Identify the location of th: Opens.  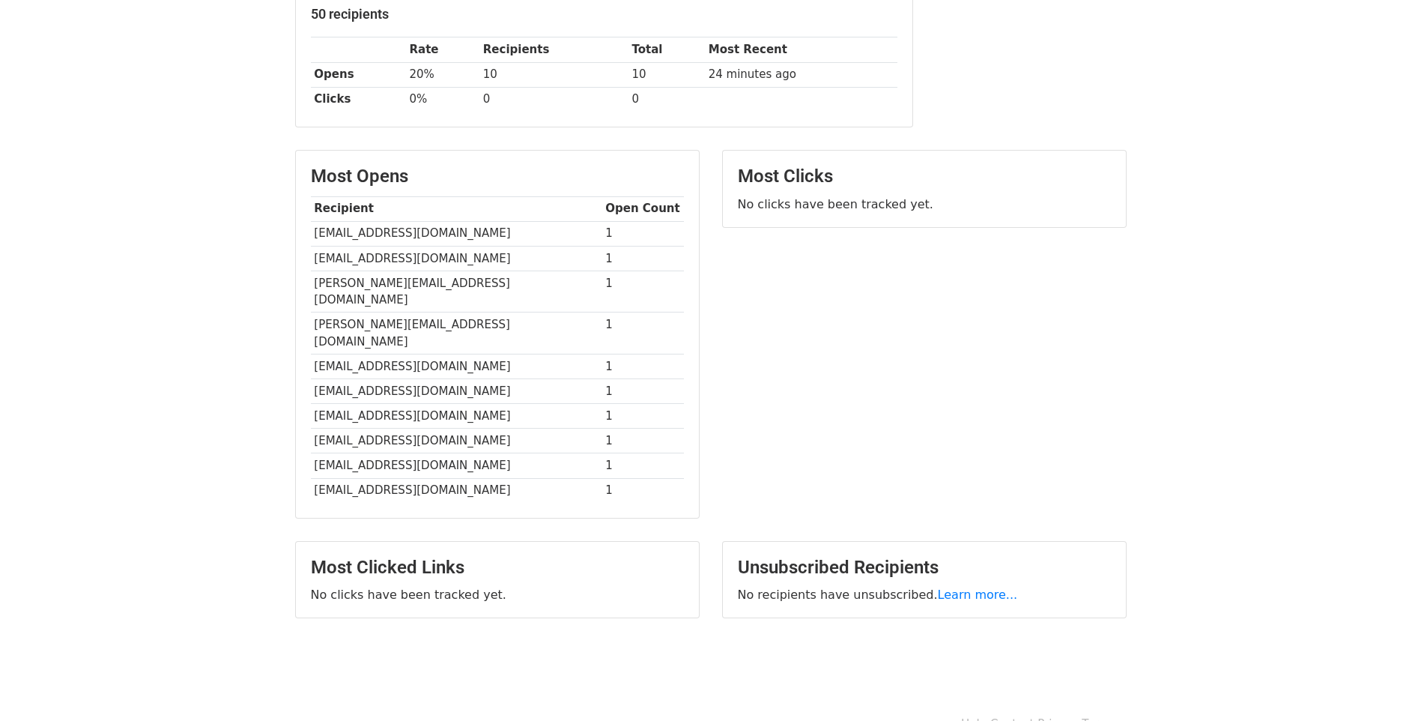
(358, 74).